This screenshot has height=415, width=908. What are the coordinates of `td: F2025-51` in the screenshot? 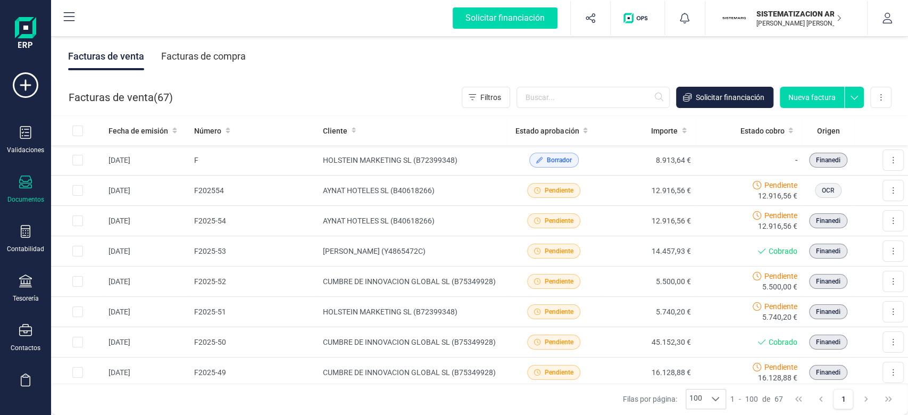 It's located at (254, 312).